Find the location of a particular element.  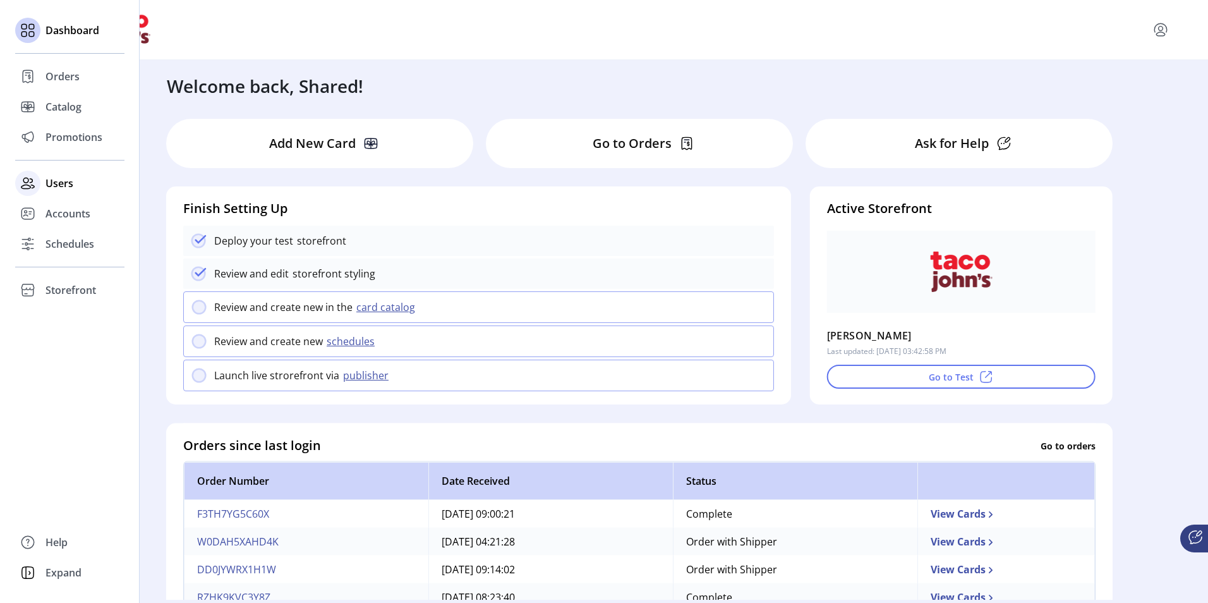

td: W0DAH5XAHD4K is located at coordinates (306, 542).